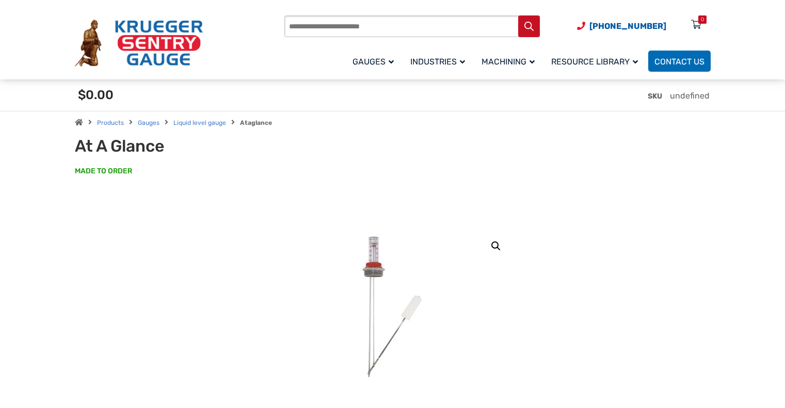  I want to click on a: Machining, so click(510, 61).